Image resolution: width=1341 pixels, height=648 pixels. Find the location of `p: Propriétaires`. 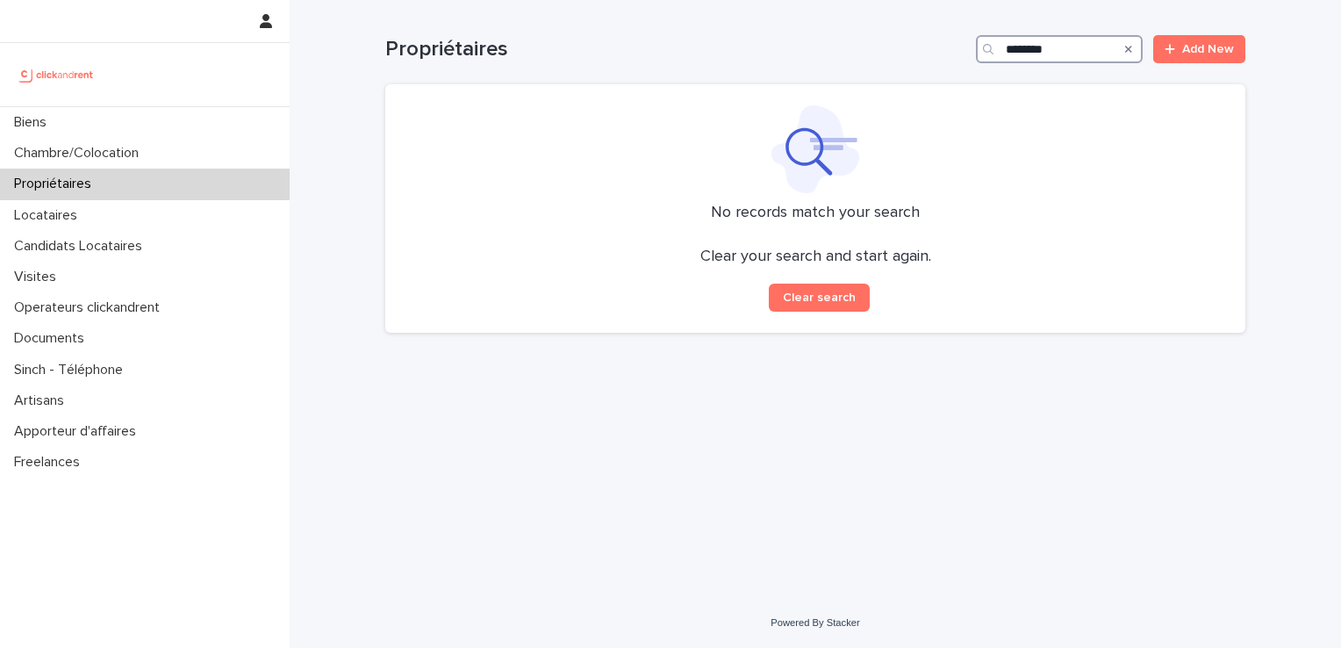

p: Propriétaires is located at coordinates (56, 183).